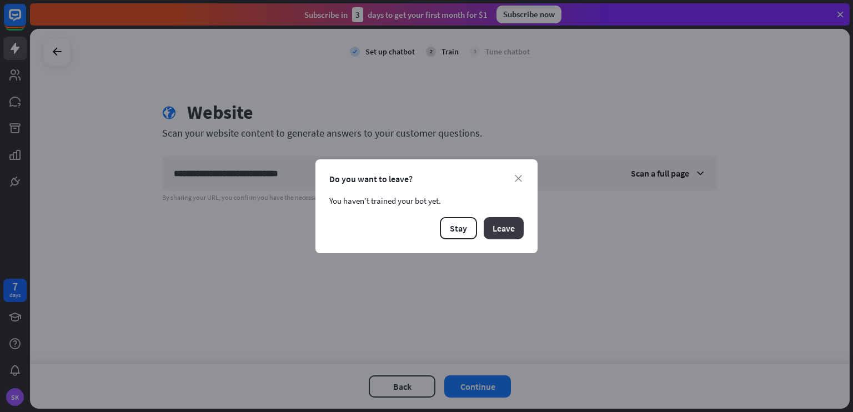 The image size is (853, 412). I want to click on button: Open LiveChat chat widget, so click(26, 21).